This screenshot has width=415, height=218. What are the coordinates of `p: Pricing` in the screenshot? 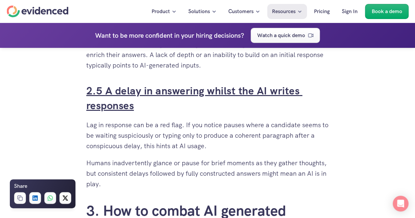 It's located at (322, 11).